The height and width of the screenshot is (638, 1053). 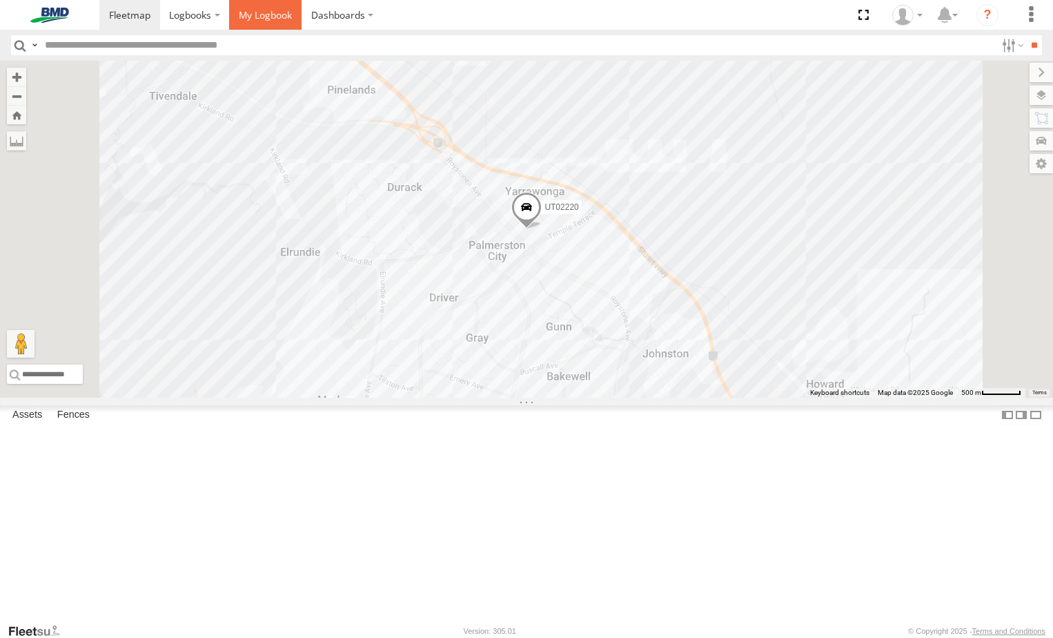 What do you see at coordinates (971, 392) in the screenshot?
I see `span: 500 m` at bounding box center [971, 392].